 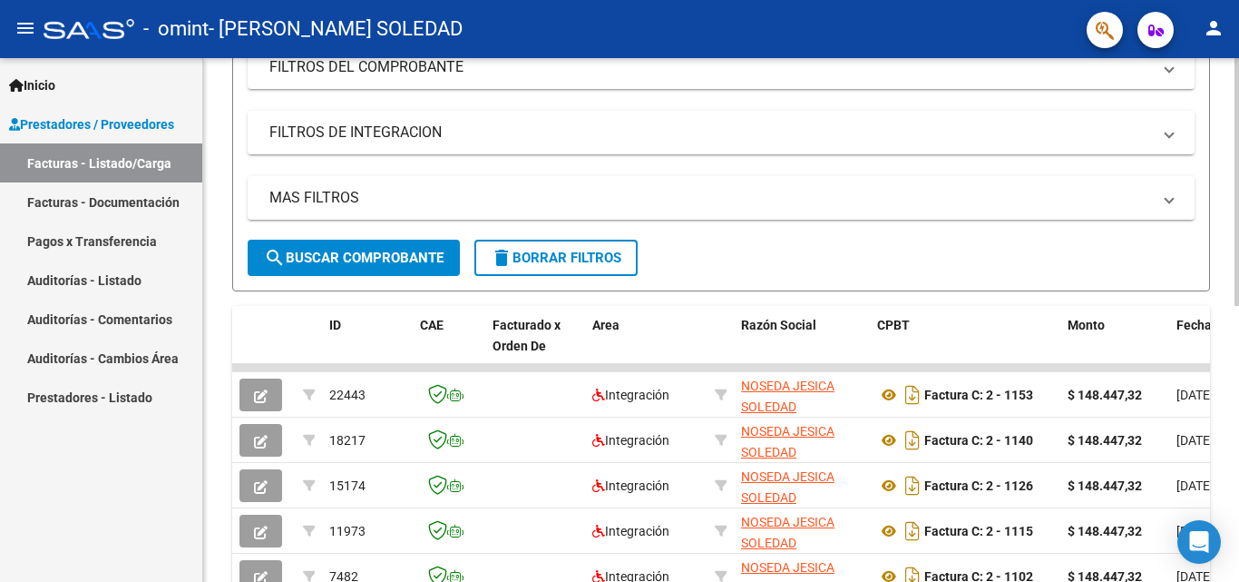 I want to click on mat-expansion-panel-header: MAS FILTROS, so click(x=721, y=198).